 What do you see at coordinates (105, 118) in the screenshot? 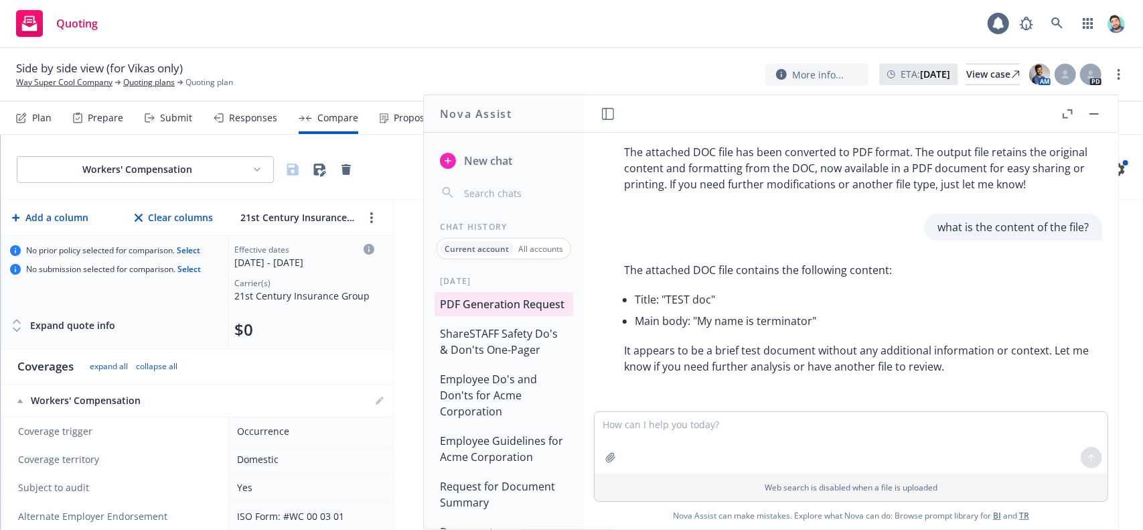
I see `div: Prepare` at bounding box center [105, 118].